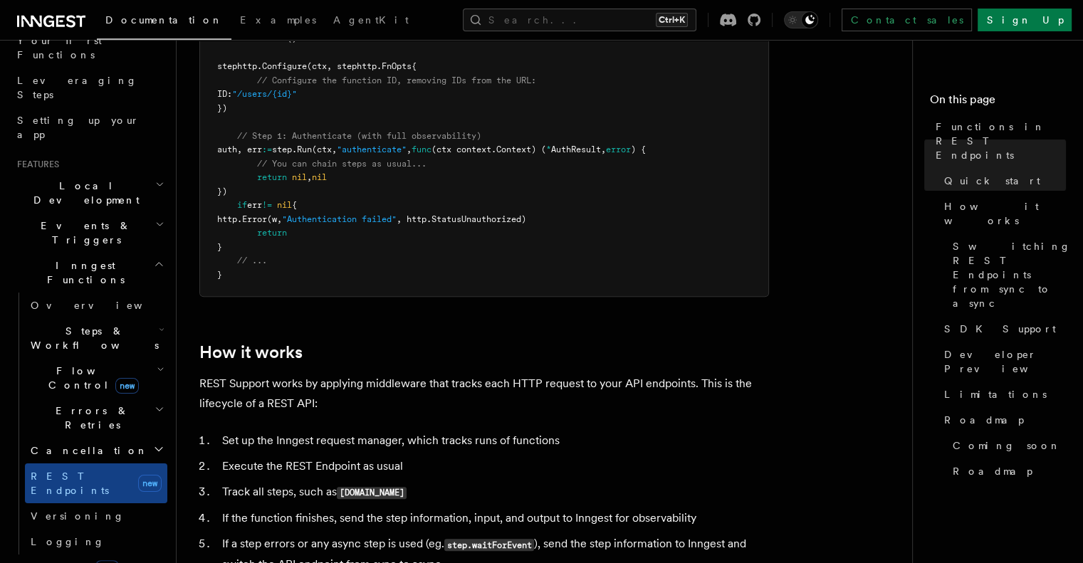 Image resolution: width=1083 pixels, height=563 pixels. I want to click on a: Setting up your app, so click(89, 127).